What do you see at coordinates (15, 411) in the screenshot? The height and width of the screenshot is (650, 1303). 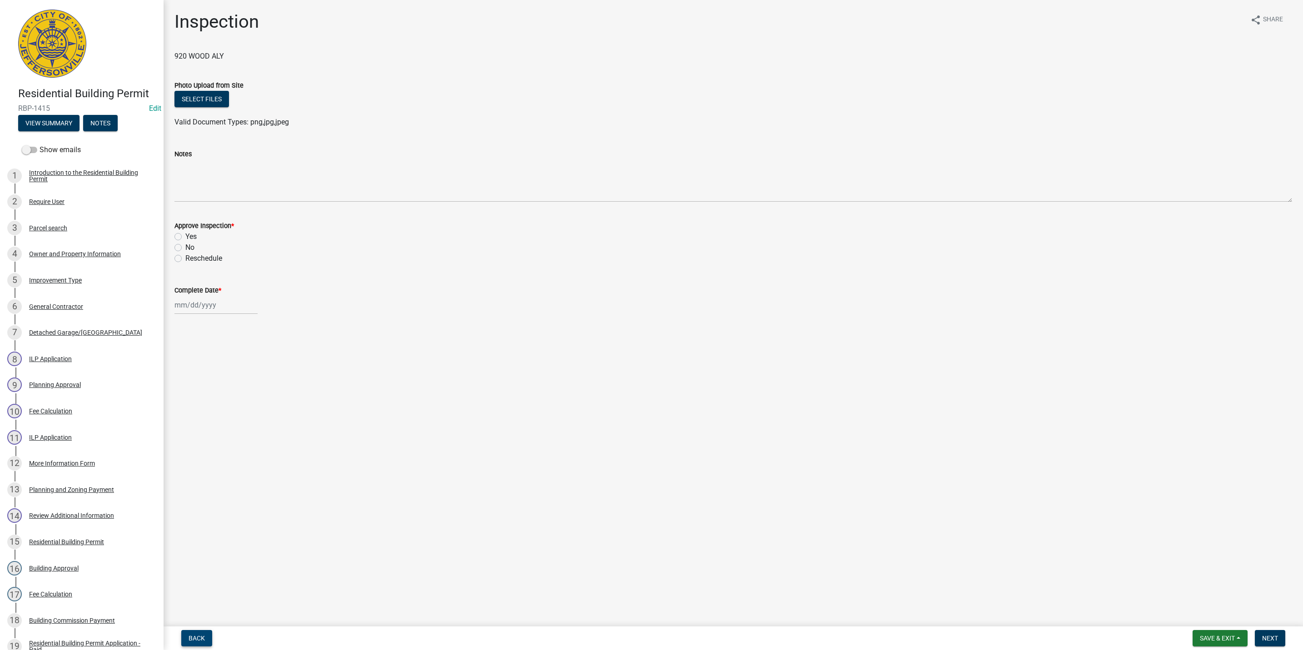 I see `div: 10` at bounding box center [15, 411].